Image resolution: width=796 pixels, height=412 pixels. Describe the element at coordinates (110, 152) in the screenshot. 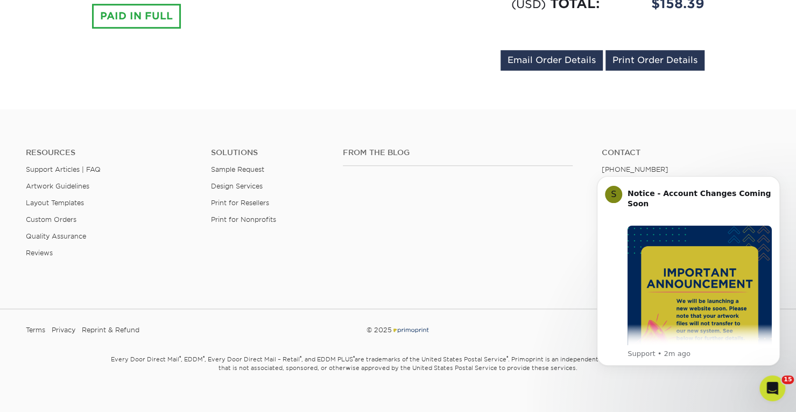

I see `h4: Resources` at that location.